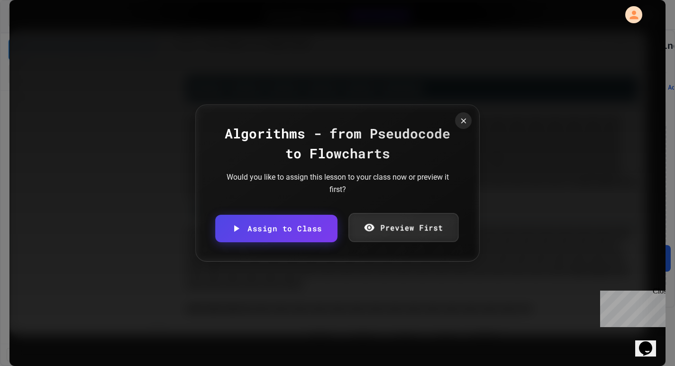  What do you see at coordinates (35, 32) in the screenshot?
I see `div: Chat with us now!Close` at bounding box center [35, 32].